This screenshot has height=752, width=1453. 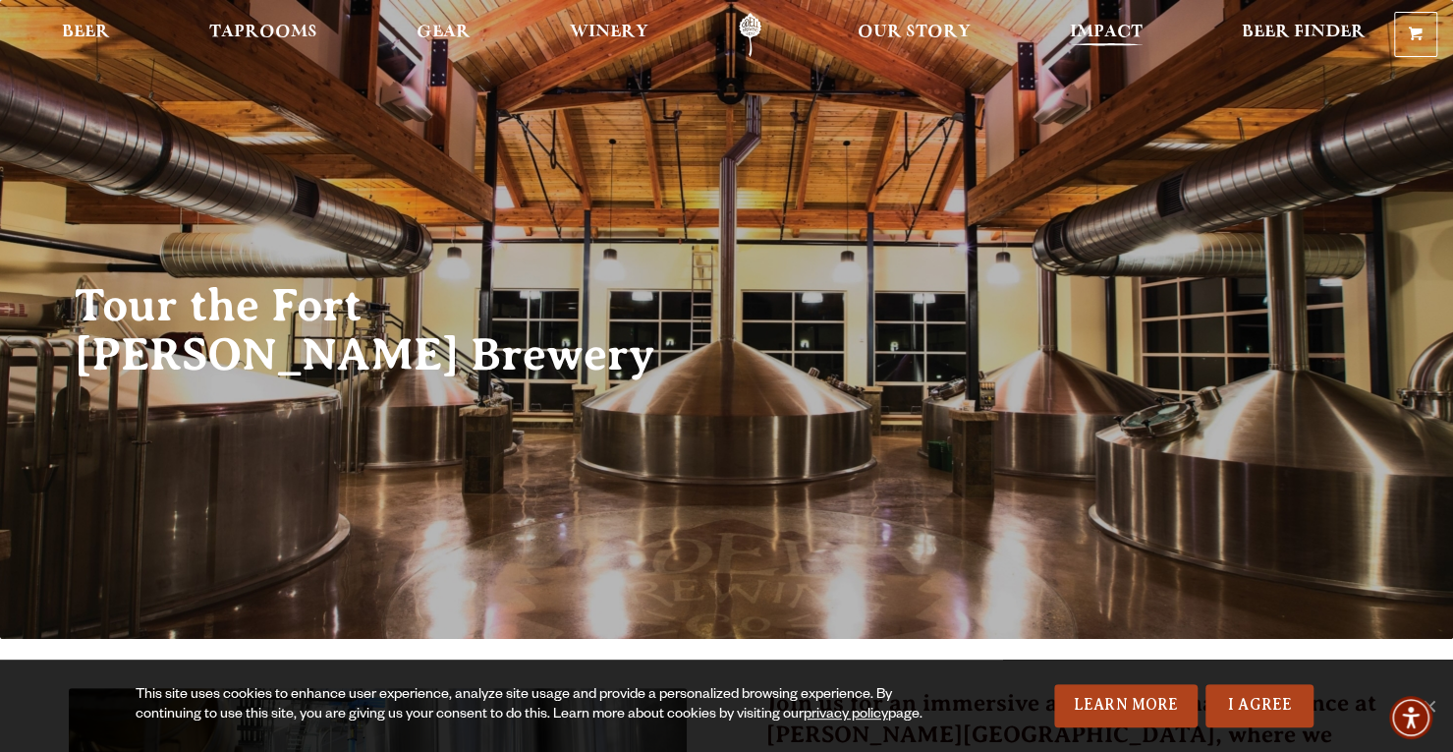 I want to click on span: Beer, so click(x=85, y=32).